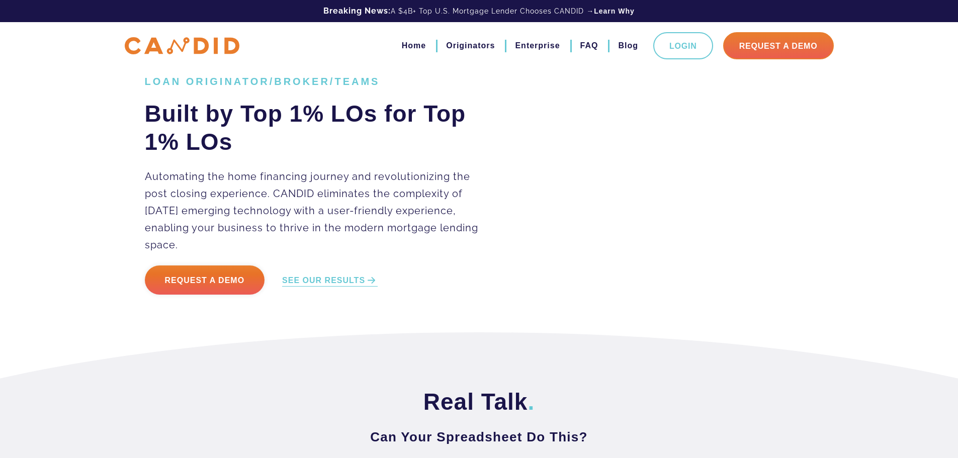 The height and width of the screenshot is (458, 958). I want to click on h3: Can Your Spreadsheet Do This?, so click(479, 437).